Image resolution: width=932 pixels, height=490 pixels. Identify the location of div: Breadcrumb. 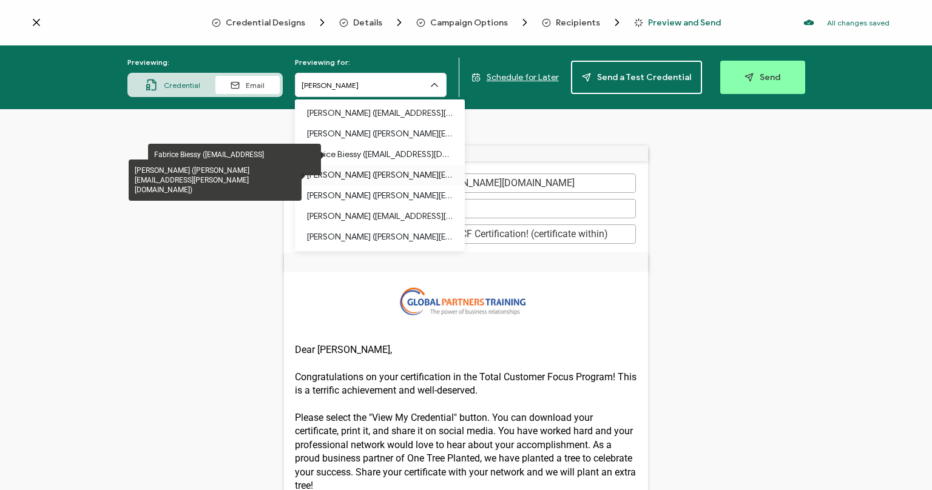
(466, 22).